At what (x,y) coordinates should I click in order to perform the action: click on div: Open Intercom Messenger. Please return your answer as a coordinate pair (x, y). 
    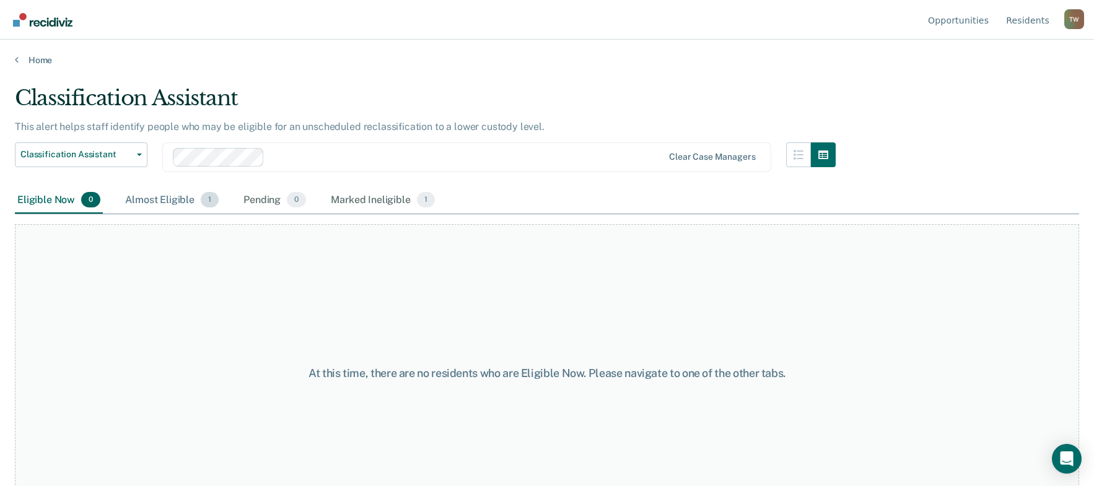
    Looking at the image, I should click on (1067, 459).